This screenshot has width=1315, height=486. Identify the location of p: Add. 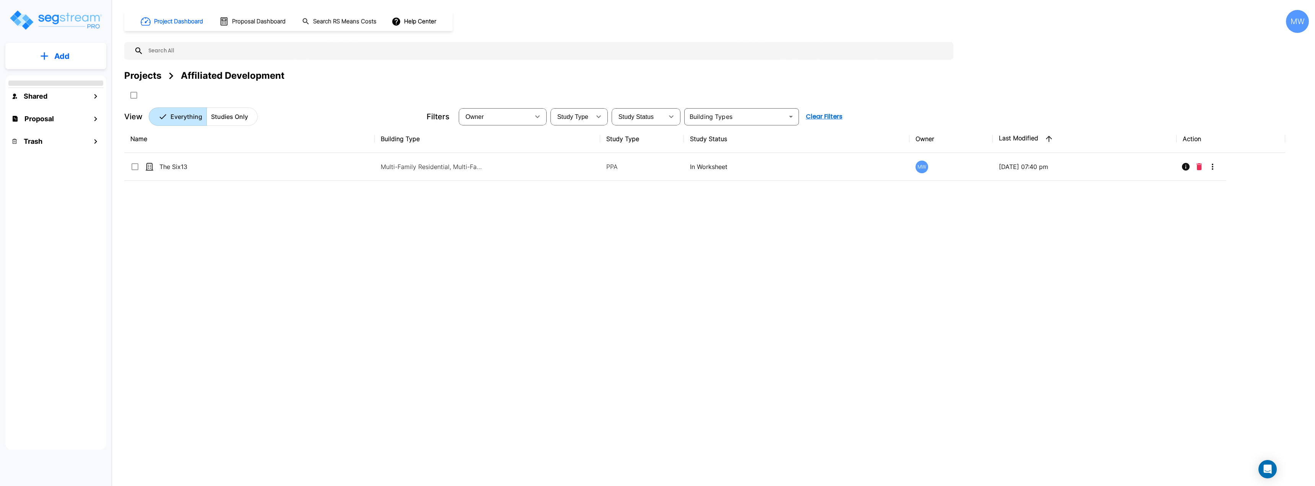
(62, 56).